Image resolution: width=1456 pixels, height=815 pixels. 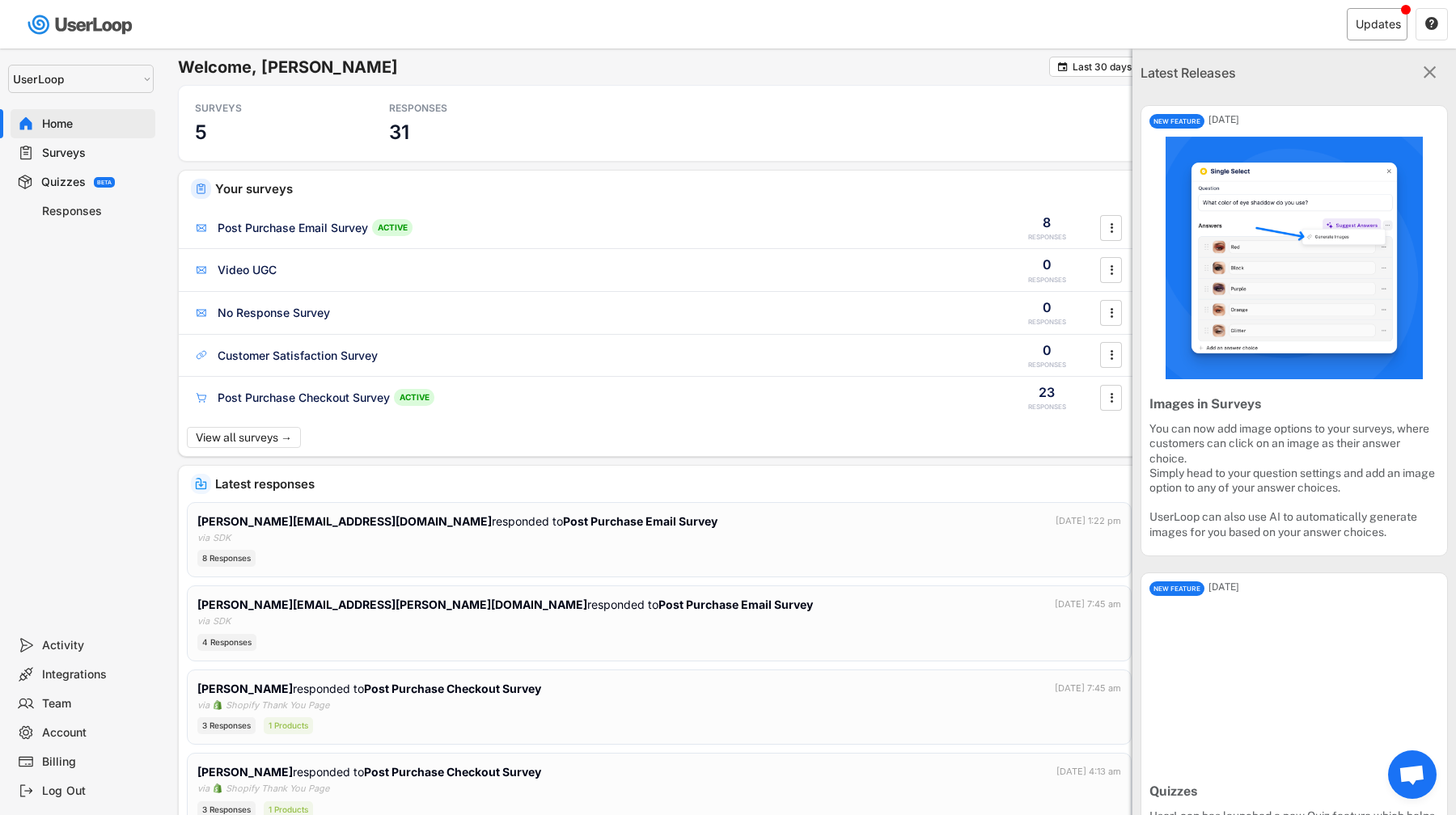 I want to click on div: Customer Satisfaction Survey, so click(x=298, y=356).